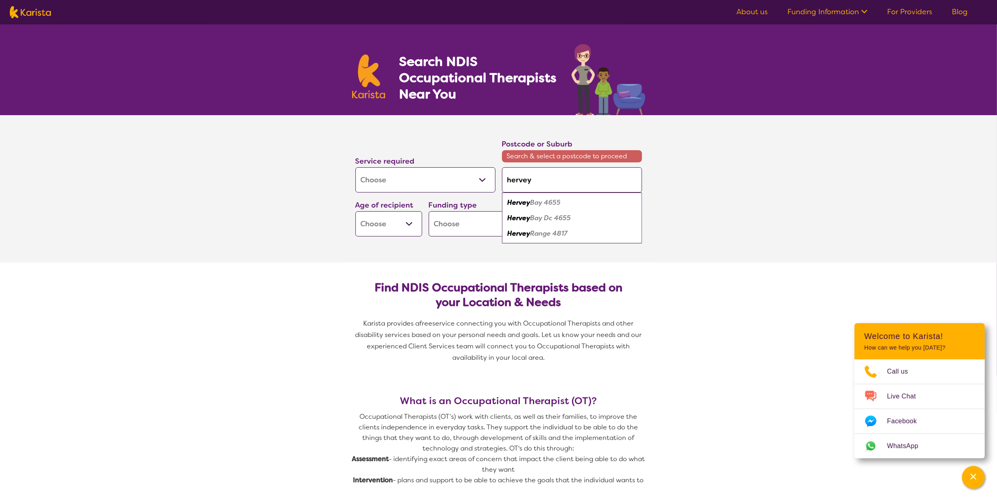 Image resolution: width=997 pixels, height=499 pixels. Describe the element at coordinates (907, 446) in the screenshot. I see `span: WhatsApp` at that location.